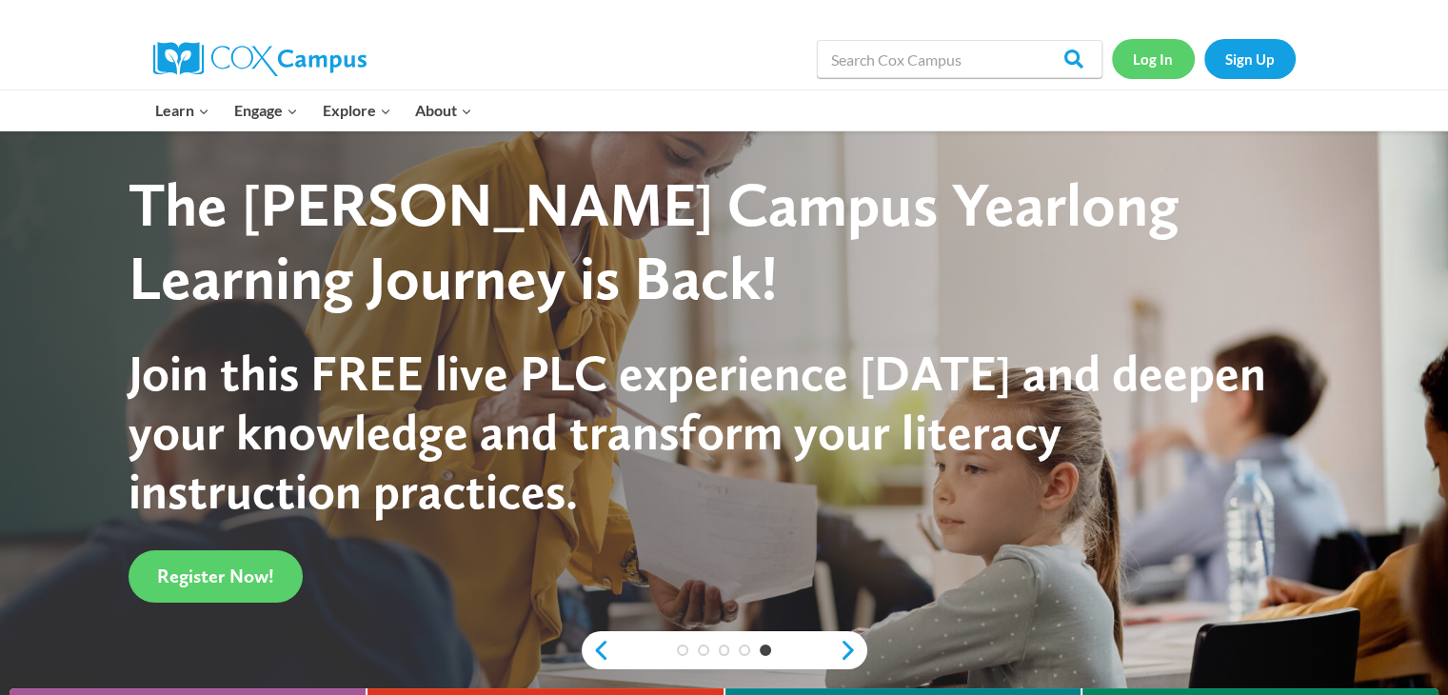 Image resolution: width=1448 pixels, height=695 pixels. I want to click on a: Register Now!, so click(215, 576).